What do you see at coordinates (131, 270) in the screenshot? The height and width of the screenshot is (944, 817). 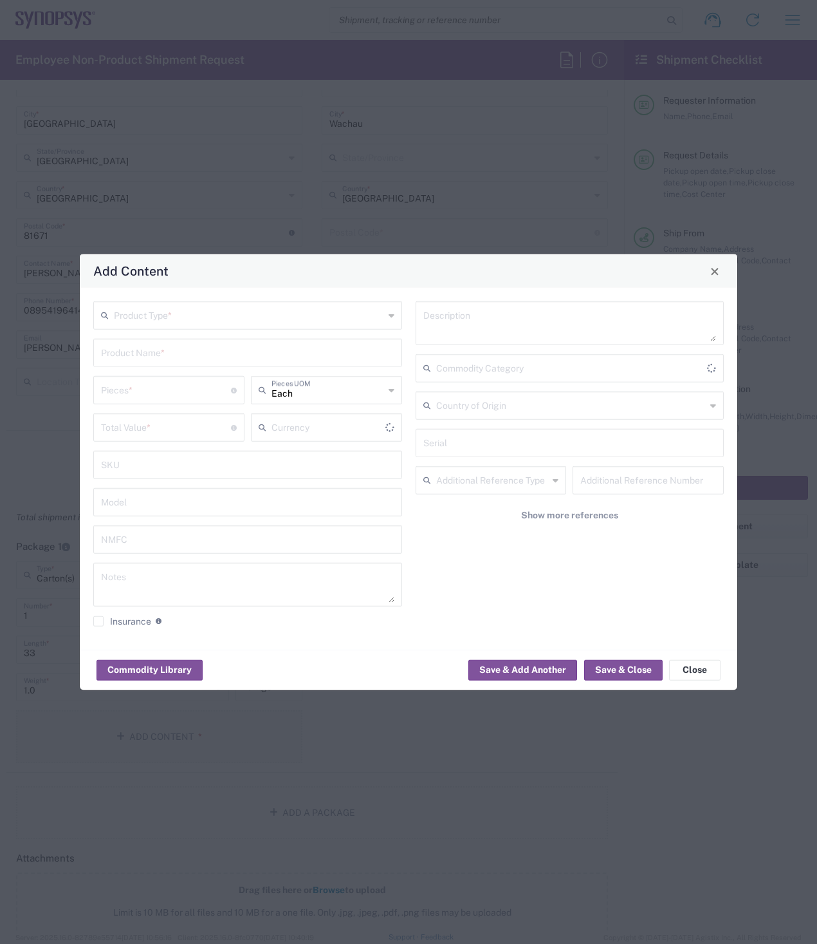 I see `h4: Add Content` at bounding box center [131, 270].